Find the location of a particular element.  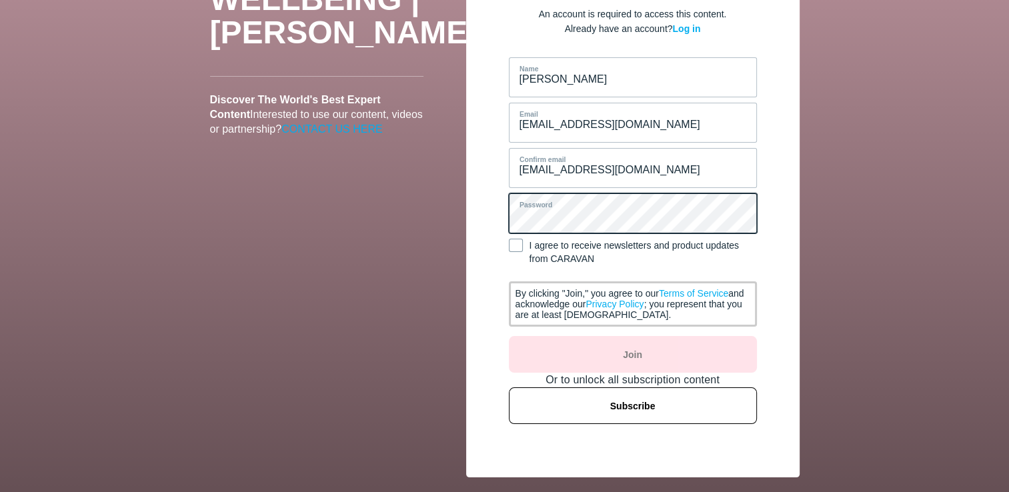

keeper-lock: Open Keeper Popup is located at coordinates (739, 214).